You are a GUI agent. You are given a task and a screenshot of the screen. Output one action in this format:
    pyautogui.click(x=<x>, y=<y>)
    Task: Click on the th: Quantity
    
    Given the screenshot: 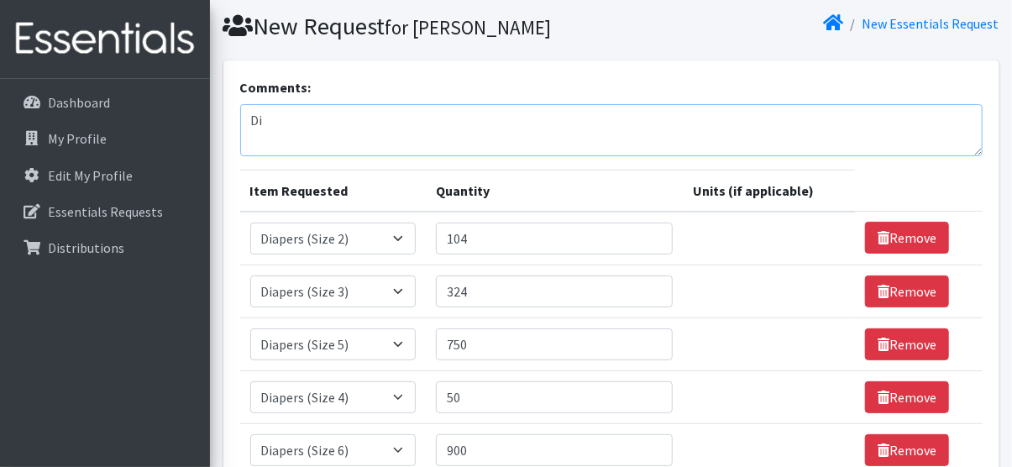 What is the action you would take?
    pyautogui.click(x=554, y=191)
    